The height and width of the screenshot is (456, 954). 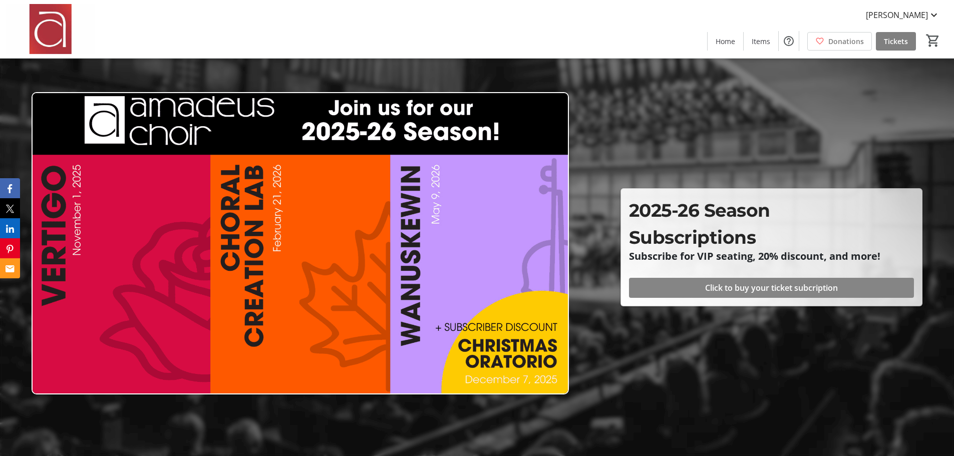 I want to click on span: Items, so click(x=761, y=41).